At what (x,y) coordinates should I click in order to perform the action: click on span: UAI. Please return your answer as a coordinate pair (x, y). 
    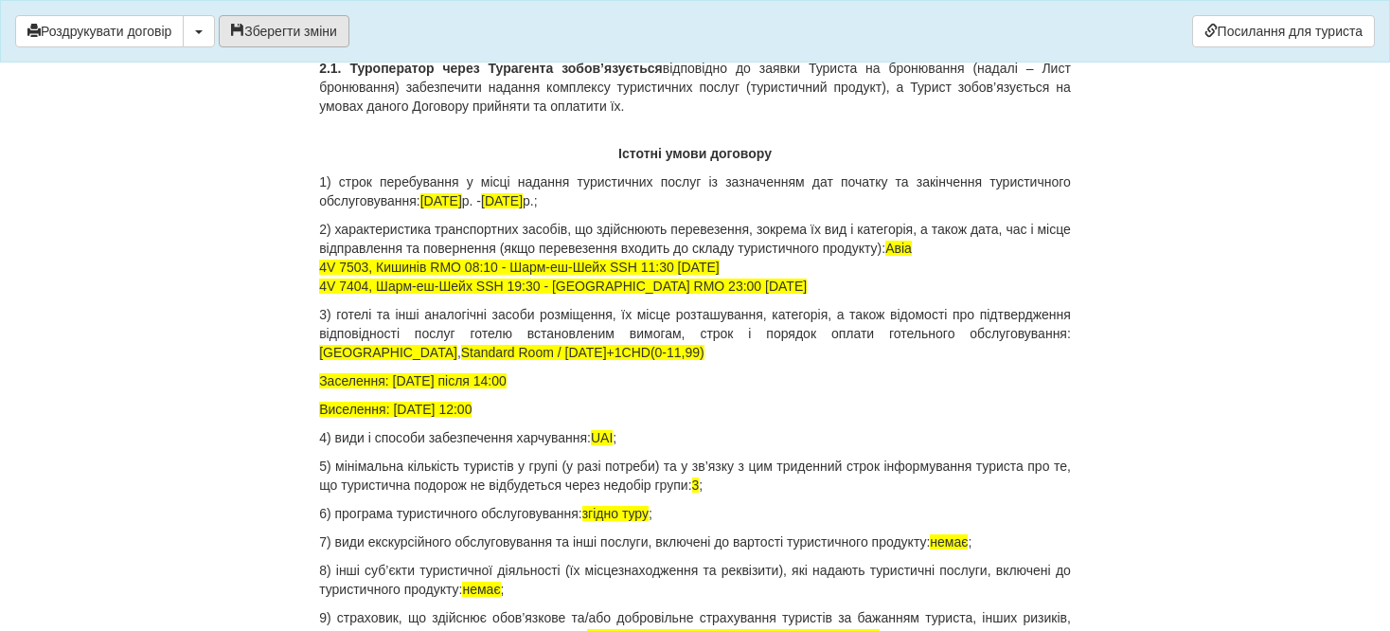
    Looking at the image, I should click on (601, 438).